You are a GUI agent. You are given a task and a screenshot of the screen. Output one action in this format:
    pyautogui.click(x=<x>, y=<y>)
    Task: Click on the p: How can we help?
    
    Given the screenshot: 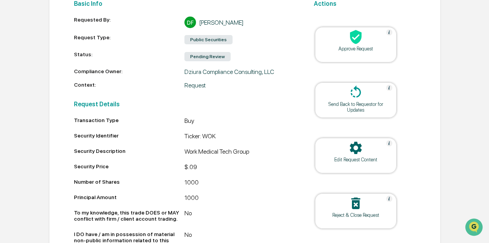 What is the action you would take?
    pyautogui.click(x=74, y=37)
    